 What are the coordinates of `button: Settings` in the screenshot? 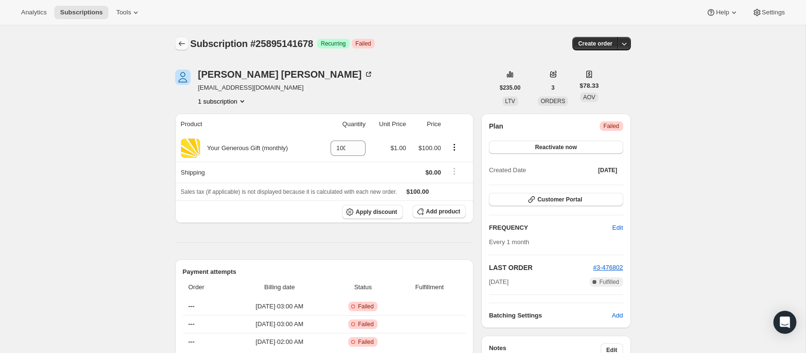 It's located at (768, 12).